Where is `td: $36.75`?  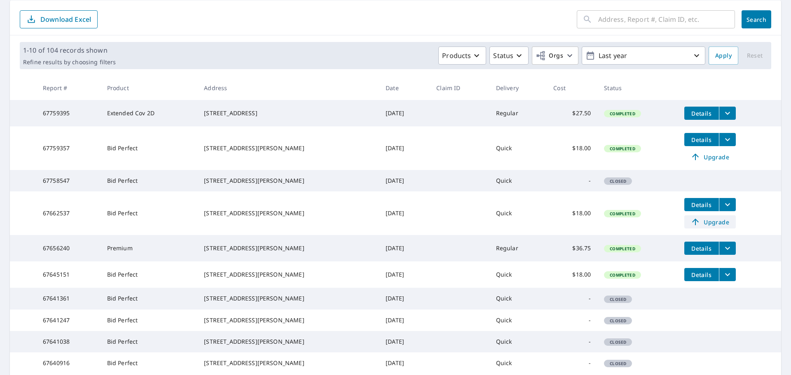 td: $36.75 is located at coordinates (571, 248).